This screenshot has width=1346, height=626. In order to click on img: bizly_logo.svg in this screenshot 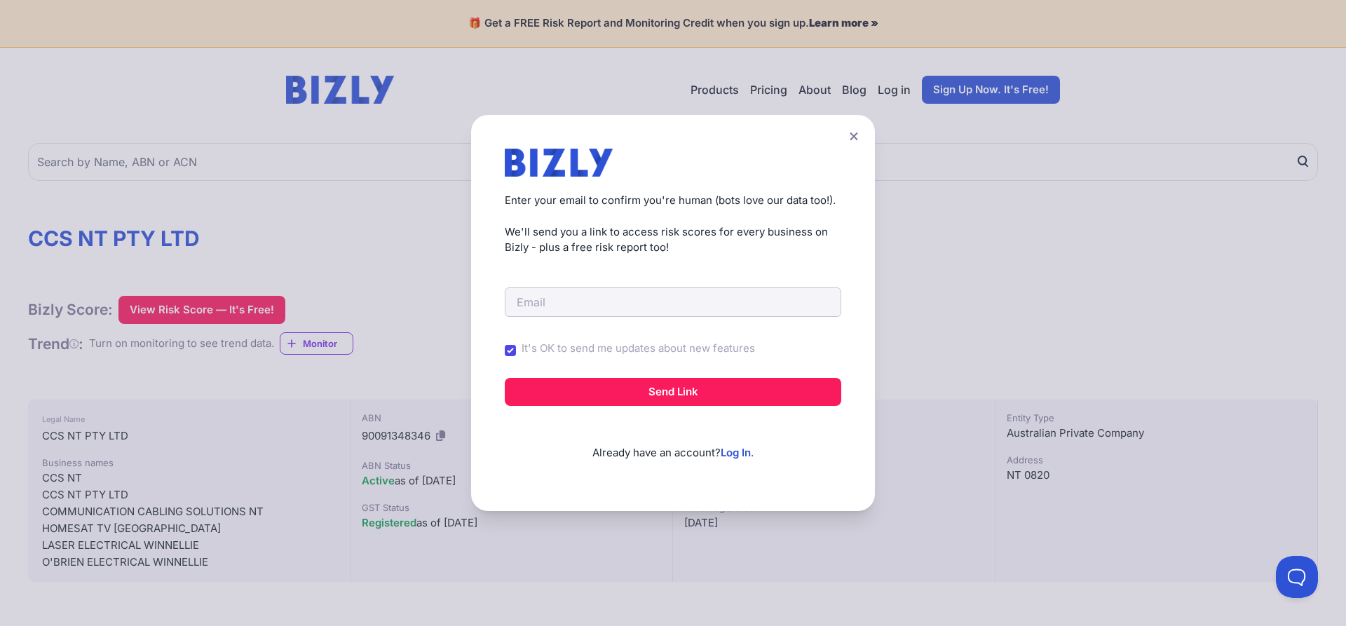, I will do `click(559, 163)`.